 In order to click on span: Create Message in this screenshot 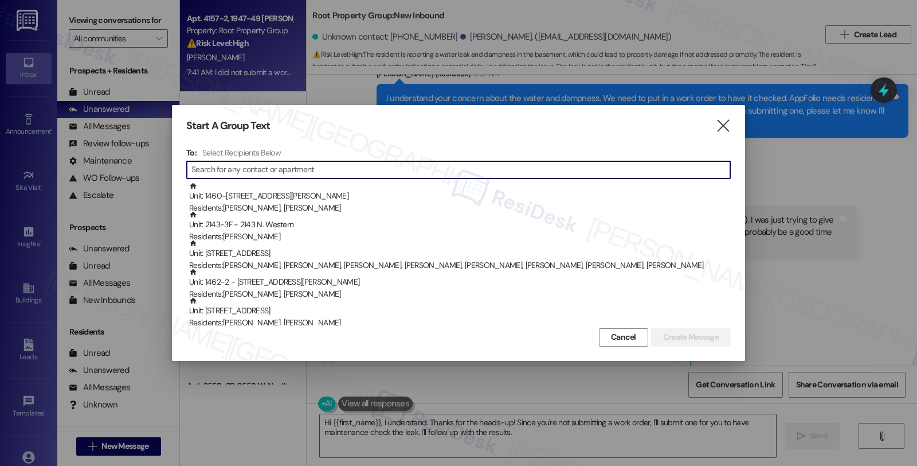, I will do `click(691, 337)`.